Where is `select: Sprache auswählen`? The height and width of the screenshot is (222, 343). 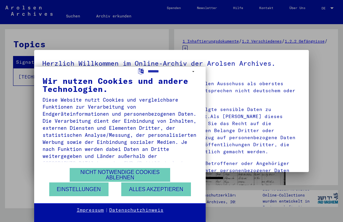 select: Sprache auswählen is located at coordinates (172, 71).